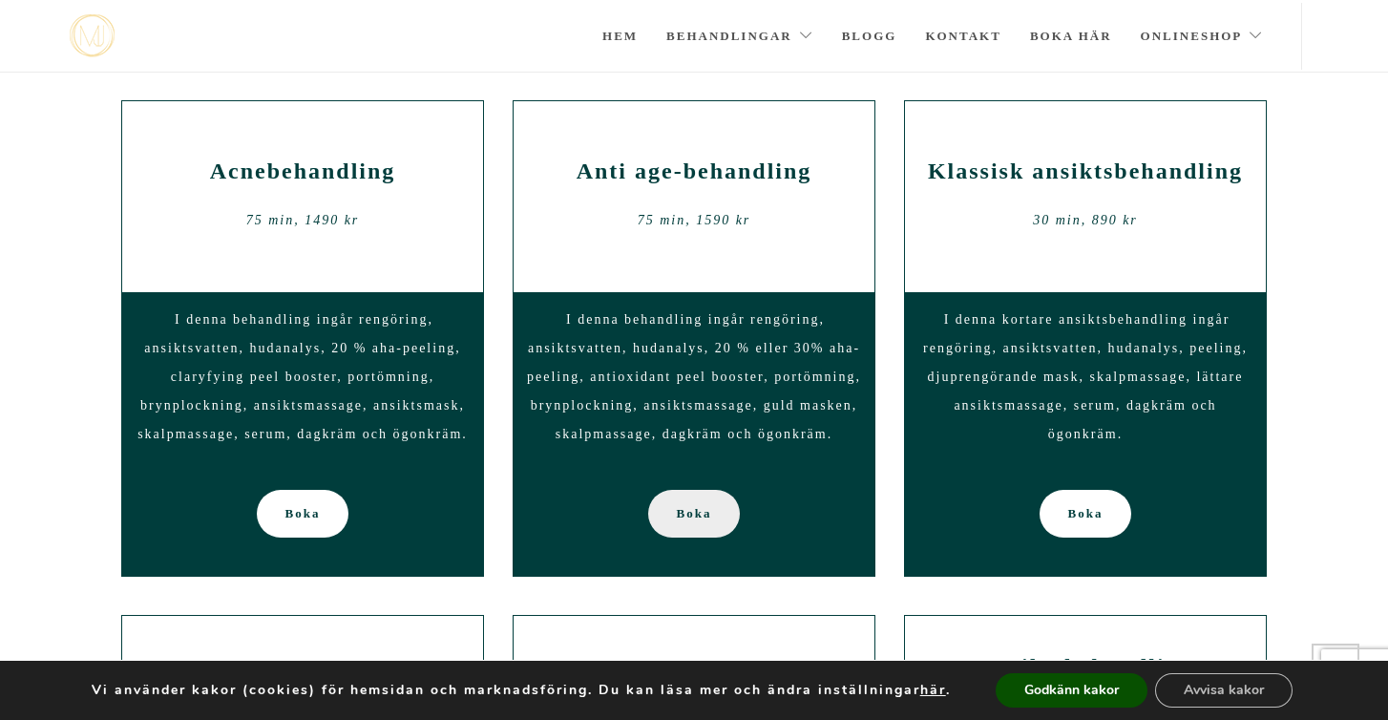  Describe the element at coordinates (1224, 690) in the screenshot. I see `button: Avvisa kakor` at that location.